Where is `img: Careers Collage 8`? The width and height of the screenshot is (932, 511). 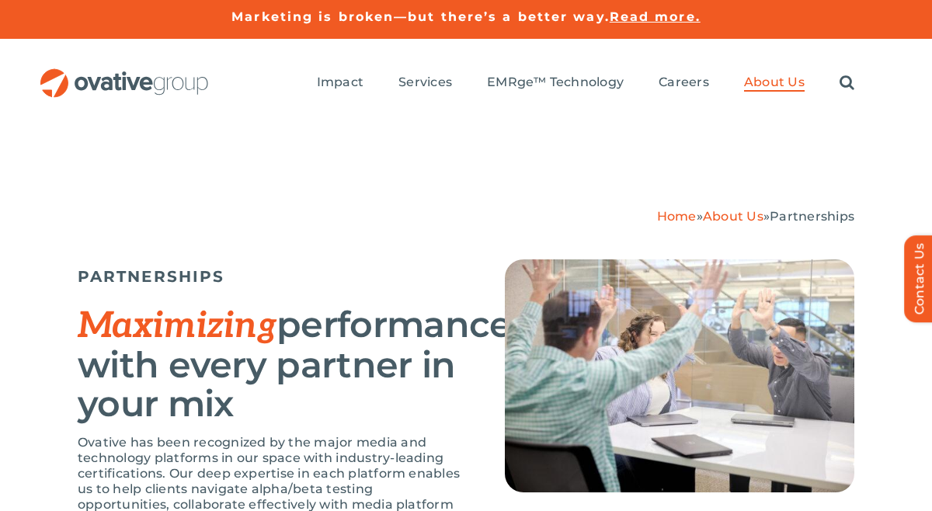
img: Careers Collage 8 is located at coordinates (680, 376).